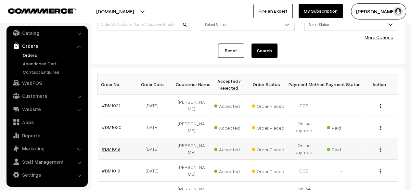 This screenshot has height=190, width=411. What do you see at coordinates (229, 84) in the screenshot?
I see `th: Accepted / Rejected` at bounding box center [229, 84].